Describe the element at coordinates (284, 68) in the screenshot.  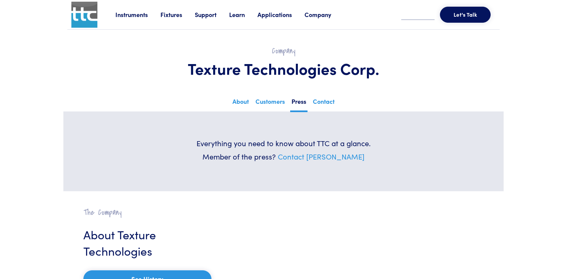
I see `h1: Texture Technologies Corp.` at that location.